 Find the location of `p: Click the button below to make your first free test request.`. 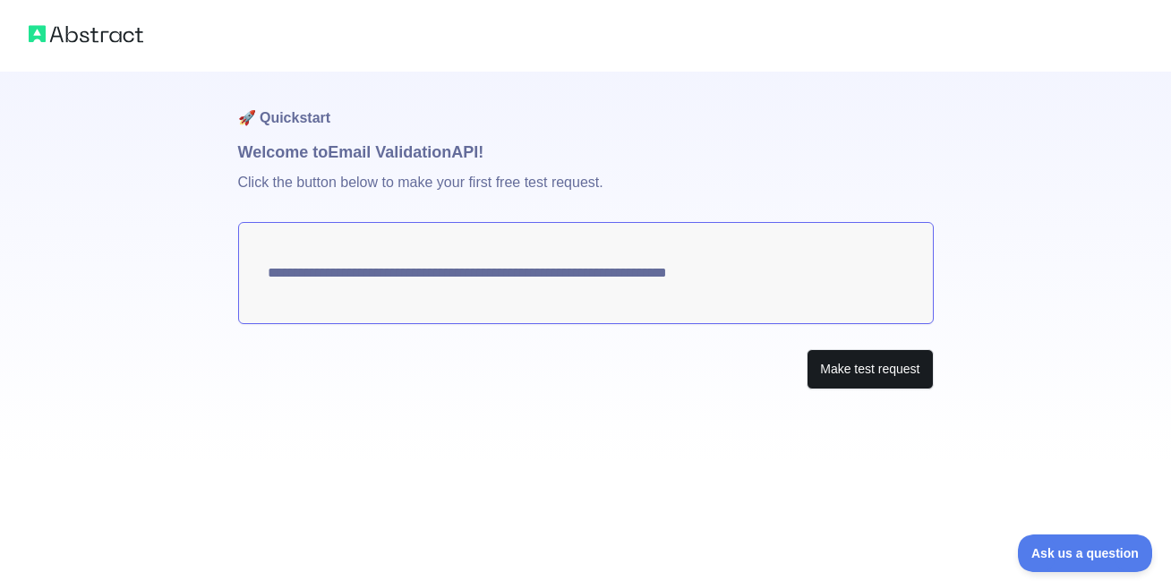

p: Click the button below to make your first free test request. is located at coordinates (585, 193).